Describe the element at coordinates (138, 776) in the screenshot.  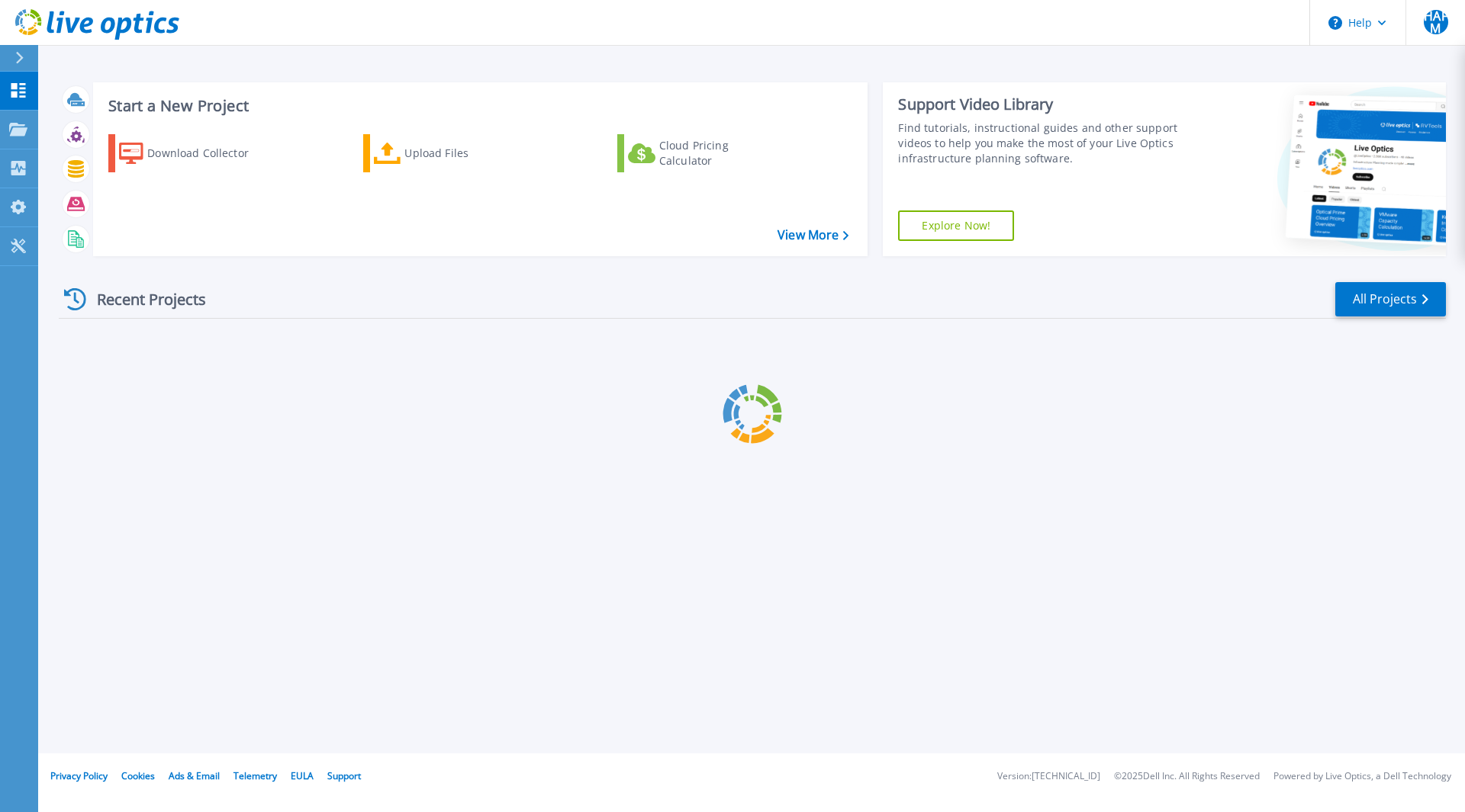
I see `a: Cookies` at that location.